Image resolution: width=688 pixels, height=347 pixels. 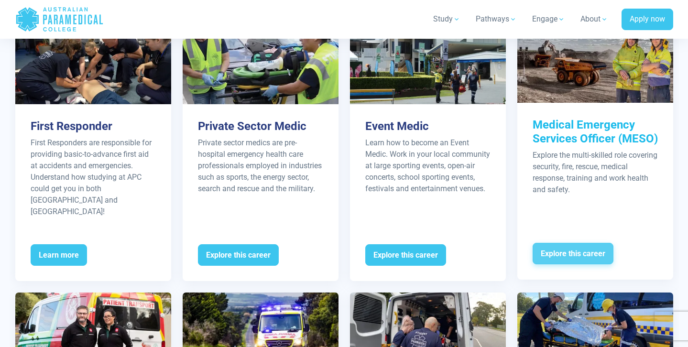 What do you see at coordinates (93, 65) in the screenshot?
I see `img: First Responder` at bounding box center [93, 65].